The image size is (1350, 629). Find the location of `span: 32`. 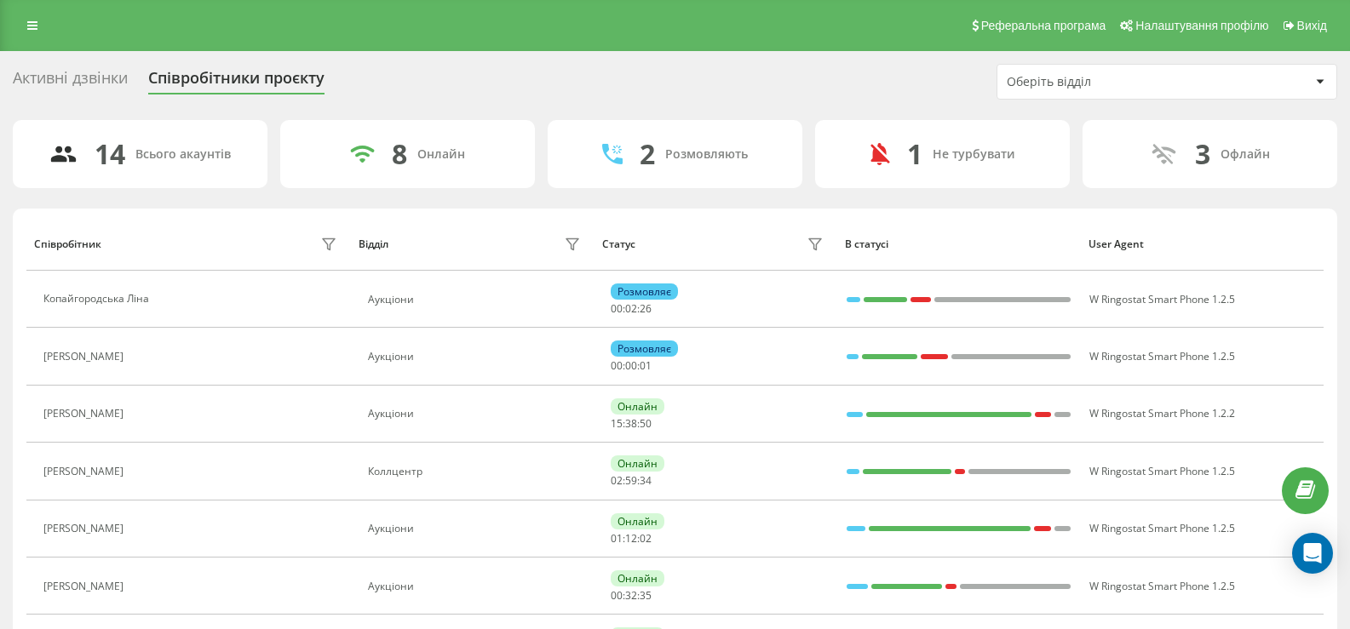

span: 32 is located at coordinates (631, 595).